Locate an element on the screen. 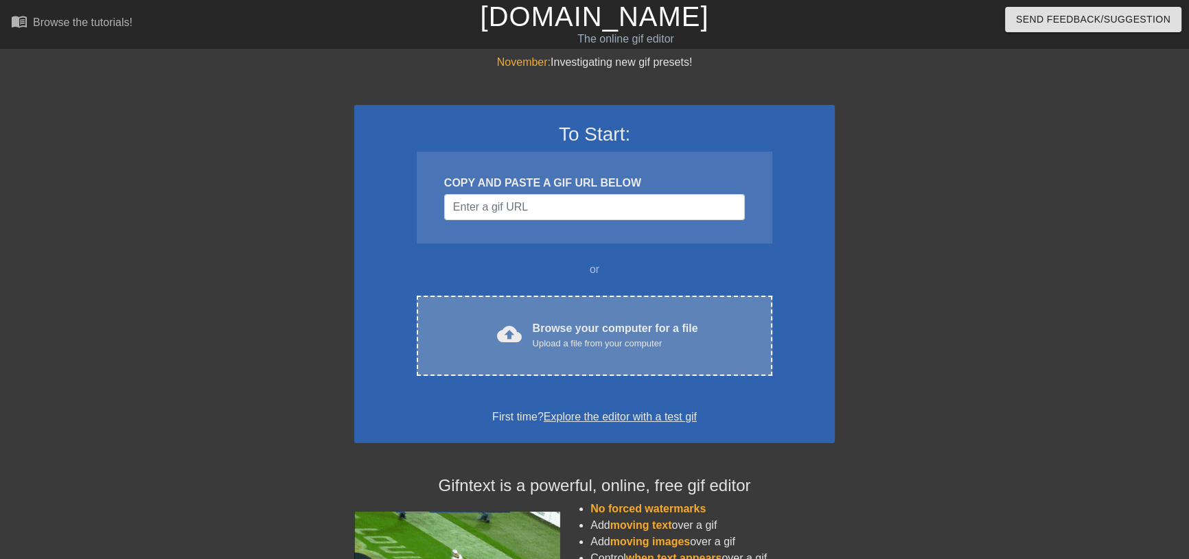 The width and height of the screenshot is (1189, 559). div: Browse the tutorials! is located at coordinates (82, 22).